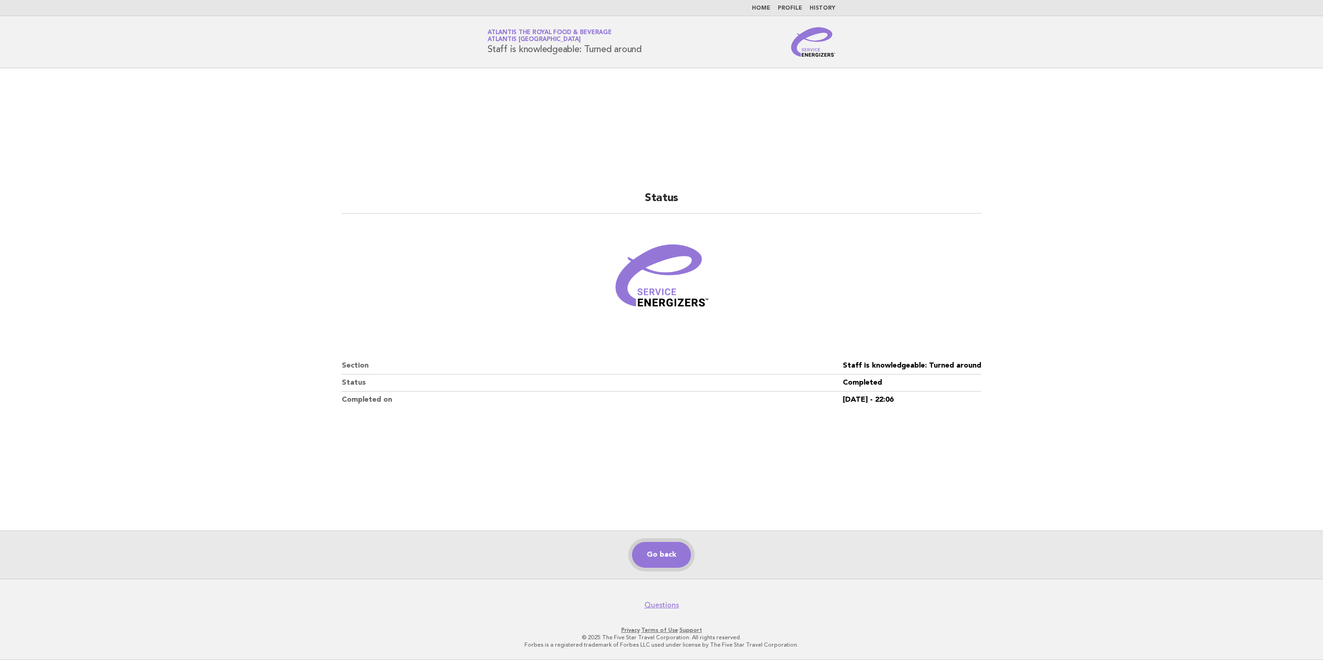 The height and width of the screenshot is (660, 1323). Describe the element at coordinates (592, 383) in the screenshot. I see `dt: Status` at that location.